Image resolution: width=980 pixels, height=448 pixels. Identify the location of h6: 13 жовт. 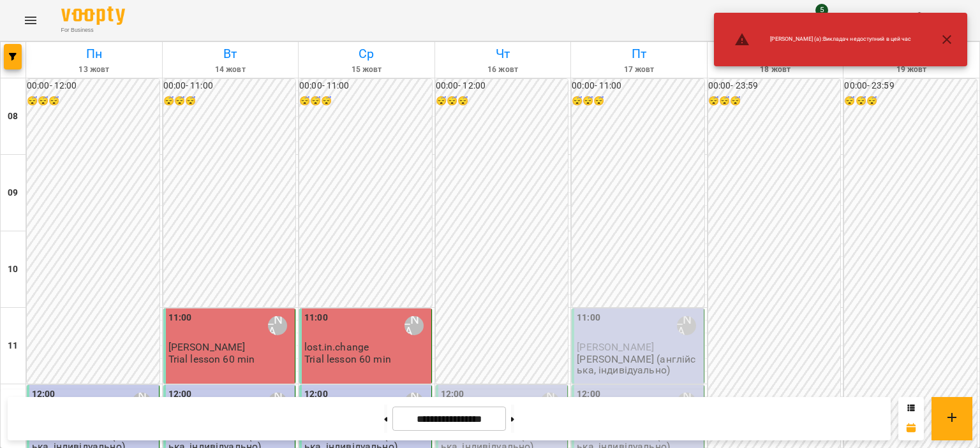
(94, 70).